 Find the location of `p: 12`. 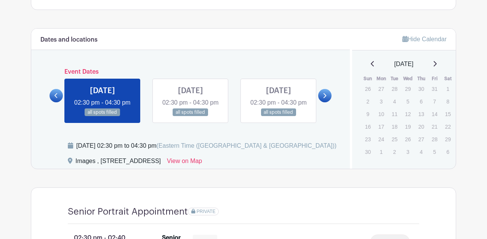

p: 12 is located at coordinates (408, 114).